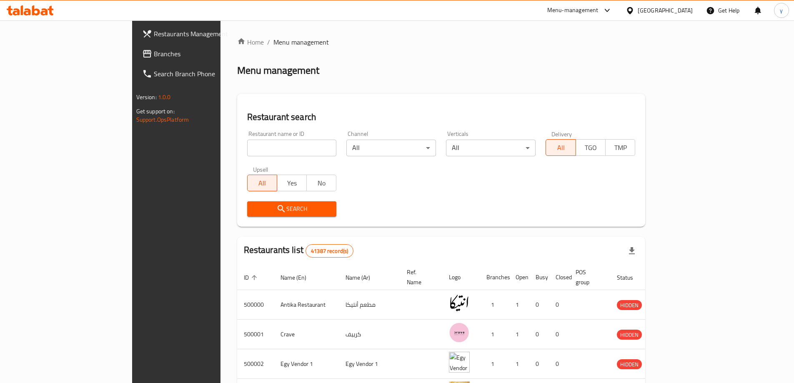  What do you see at coordinates (441, 117) in the screenshot?
I see `h2: Restaurant search` at bounding box center [441, 117].